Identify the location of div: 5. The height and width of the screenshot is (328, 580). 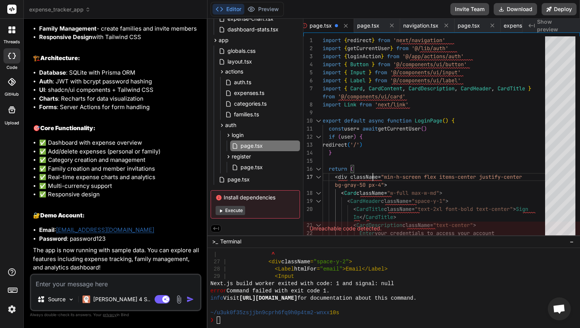
(308, 72).